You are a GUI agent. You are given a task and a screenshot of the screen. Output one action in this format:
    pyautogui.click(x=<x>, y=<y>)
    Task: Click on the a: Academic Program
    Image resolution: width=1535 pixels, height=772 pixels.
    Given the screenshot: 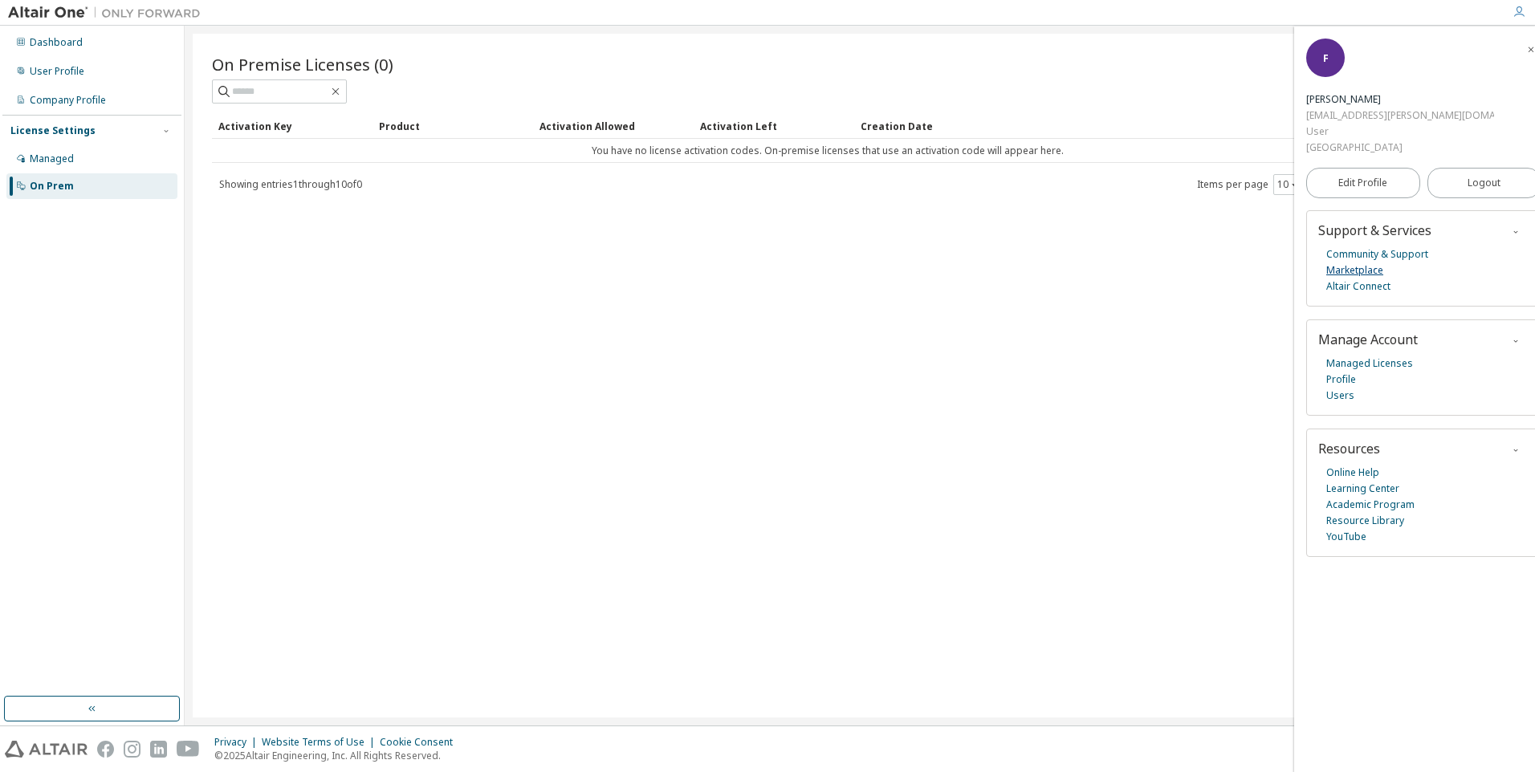 What is the action you would take?
    pyautogui.click(x=1371, y=505)
    